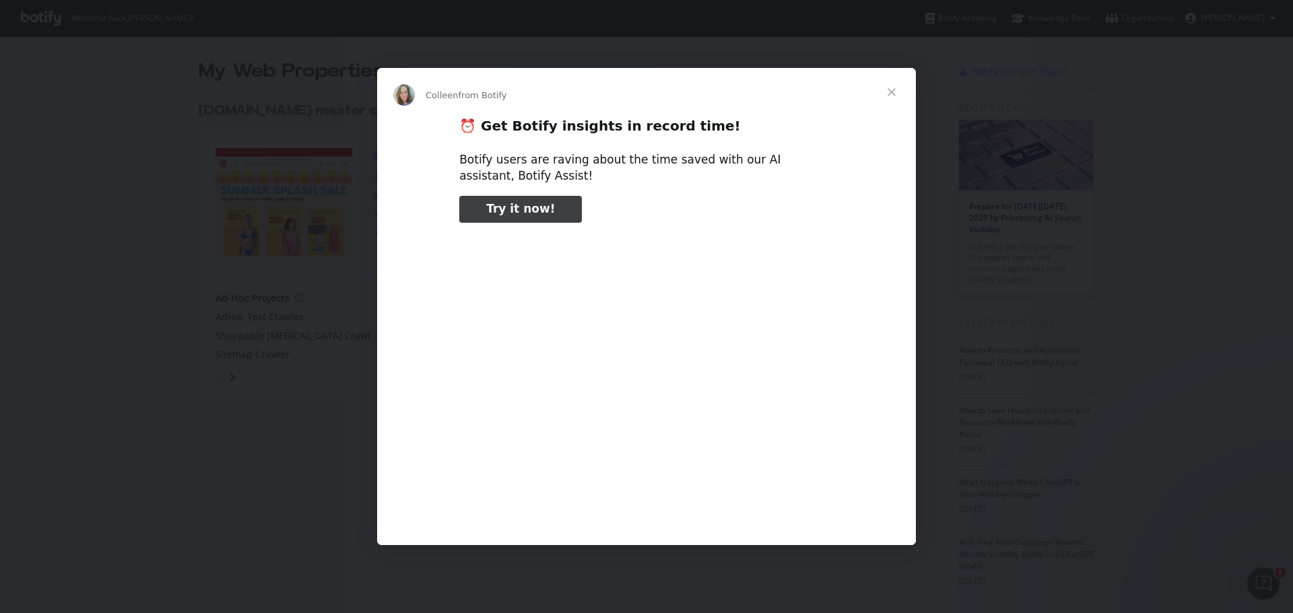 The width and height of the screenshot is (1293, 613). Describe the element at coordinates (483, 95) in the screenshot. I see `span: from Botify` at that location.